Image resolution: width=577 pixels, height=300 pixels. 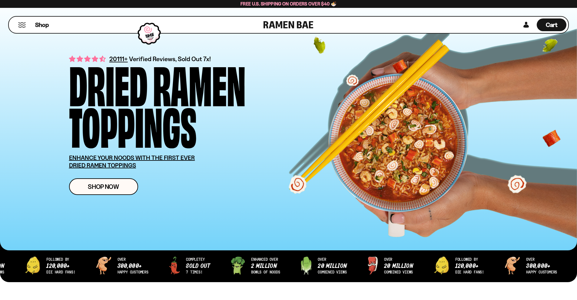 I want to click on span: Cart, so click(x=552, y=25).